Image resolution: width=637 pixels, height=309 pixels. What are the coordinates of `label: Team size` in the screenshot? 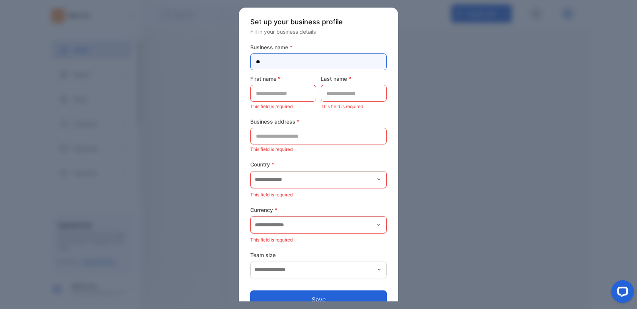 It's located at (318, 255).